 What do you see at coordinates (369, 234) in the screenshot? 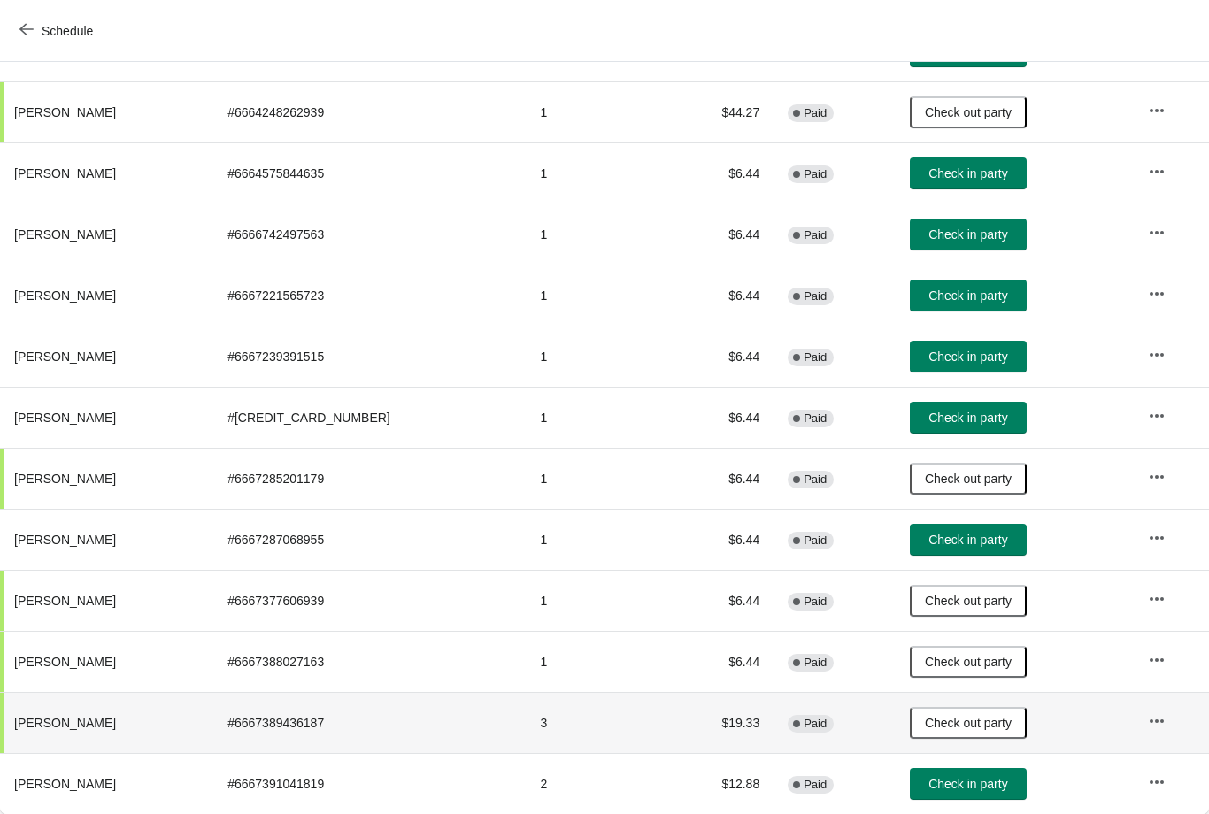
I see `td: # 6666742497563` at bounding box center [369, 234].